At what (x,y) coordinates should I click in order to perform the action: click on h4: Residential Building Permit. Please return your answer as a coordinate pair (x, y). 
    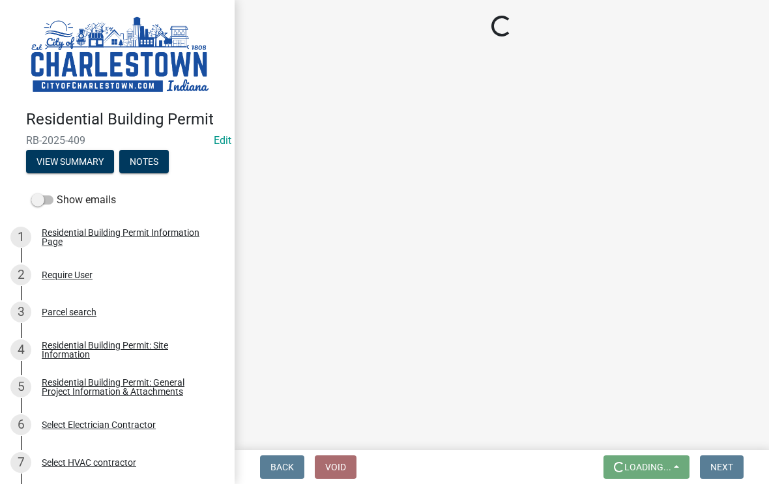
    Looking at the image, I should click on (125, 119).